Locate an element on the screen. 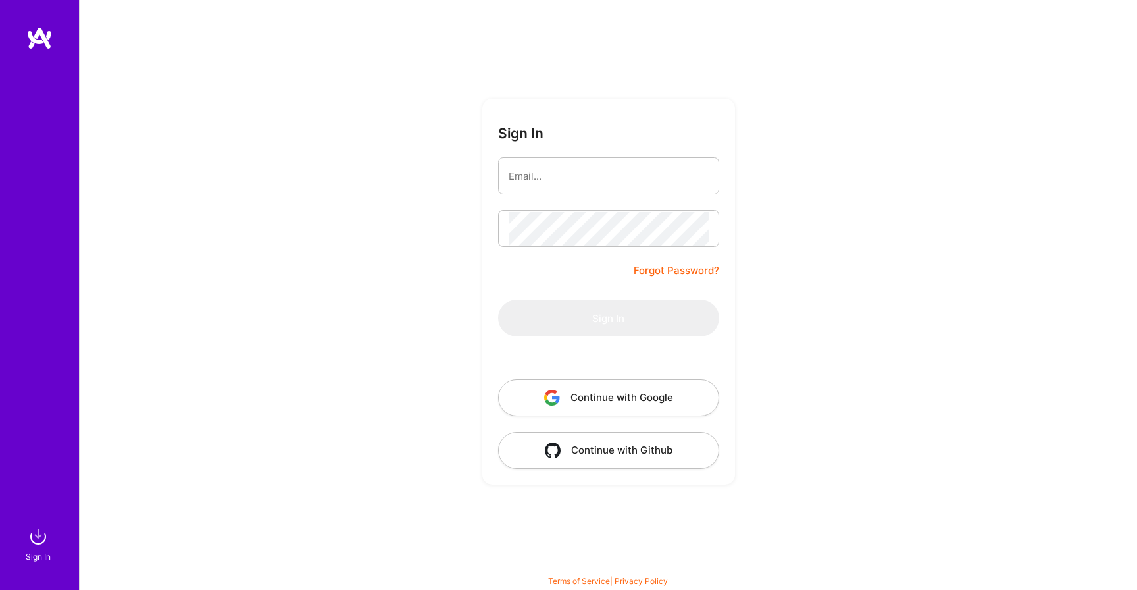  a: Privacy Policy is located at coordinates (641, 580).